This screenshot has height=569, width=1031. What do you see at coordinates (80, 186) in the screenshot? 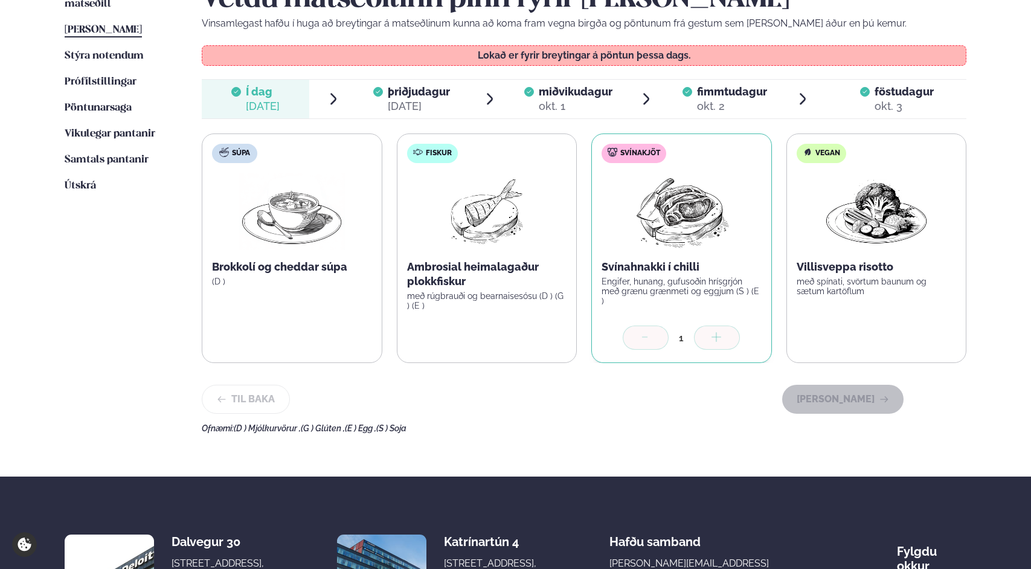
I see `a: Útskrá` at bounding box center [80, 186].